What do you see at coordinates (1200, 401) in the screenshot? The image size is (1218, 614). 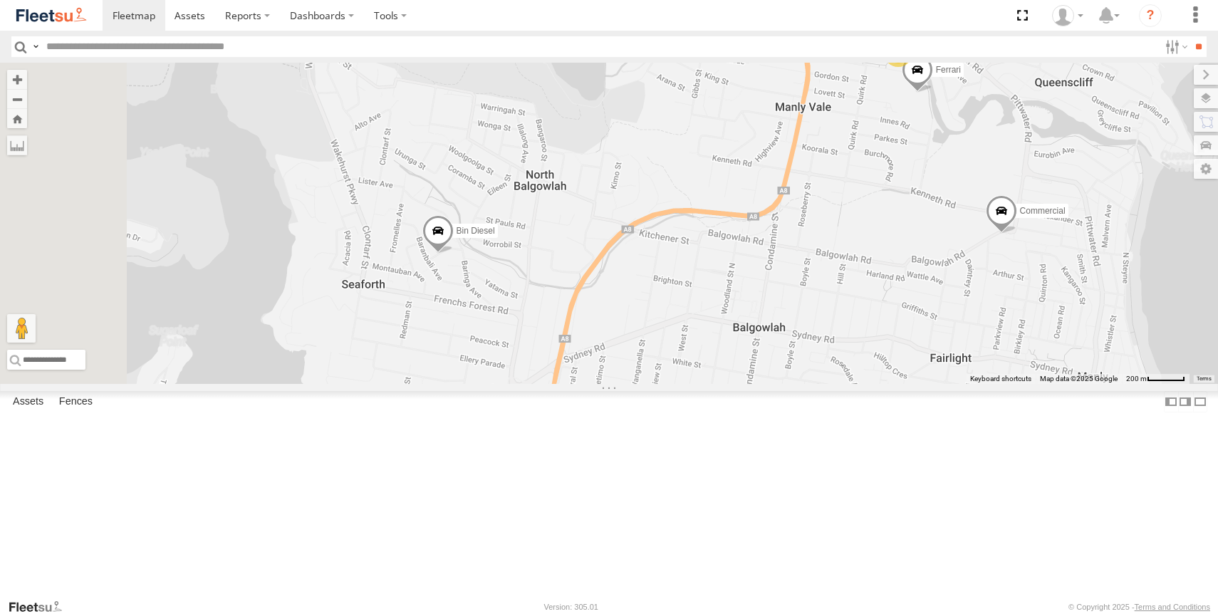 I see `label: Hide Summary Table` at bounding box center [1200, 401].